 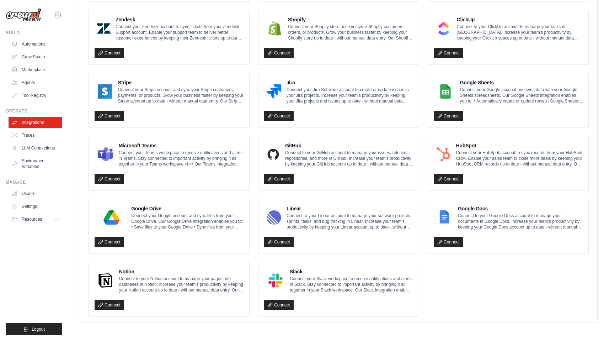 I want to click on p: Connect your Google account and sync files from your Google Drive. Our Google Drive integration e..., so click(x=187, y=221).